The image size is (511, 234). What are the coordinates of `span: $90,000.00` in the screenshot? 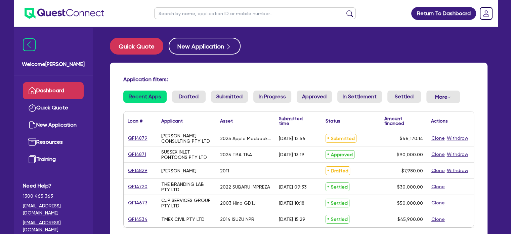 It's located at (410, 154).